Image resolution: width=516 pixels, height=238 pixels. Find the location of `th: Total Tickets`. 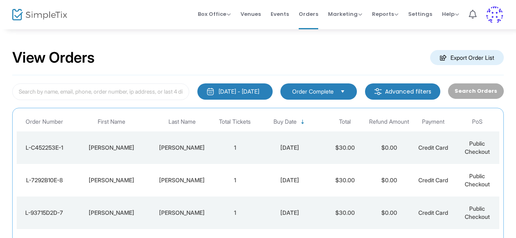

th: Total Tickets is located at coordinates (235, 122).